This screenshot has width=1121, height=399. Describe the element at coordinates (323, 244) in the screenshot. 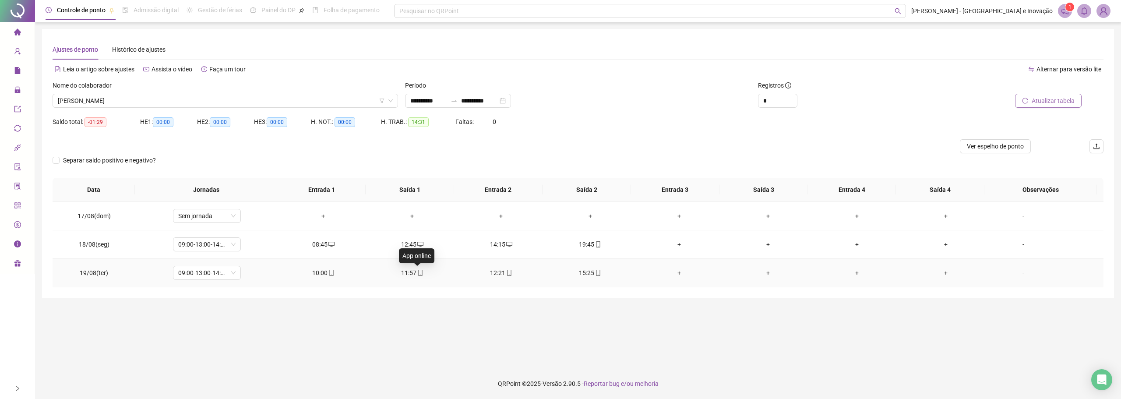

I see `div: 08:45` at that location.